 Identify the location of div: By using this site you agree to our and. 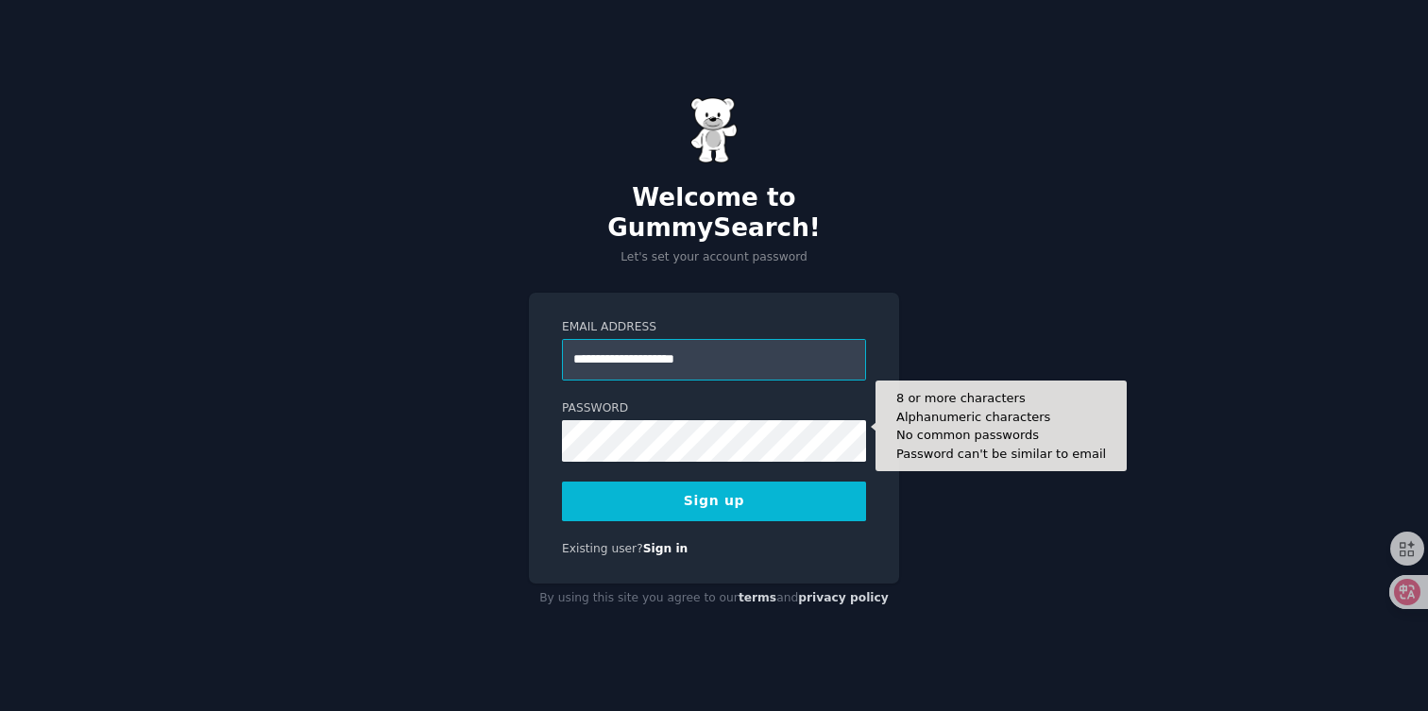
(714, 599).